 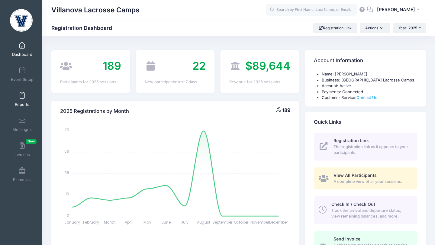 What do you see at coordinates (328, 122) in the screenshot?
I see `h4: Quick Links` at bounding box center [328, 122].